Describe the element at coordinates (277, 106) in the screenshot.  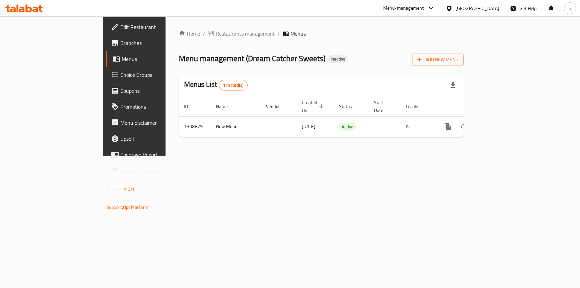
I see `span: Vendor` at that location.